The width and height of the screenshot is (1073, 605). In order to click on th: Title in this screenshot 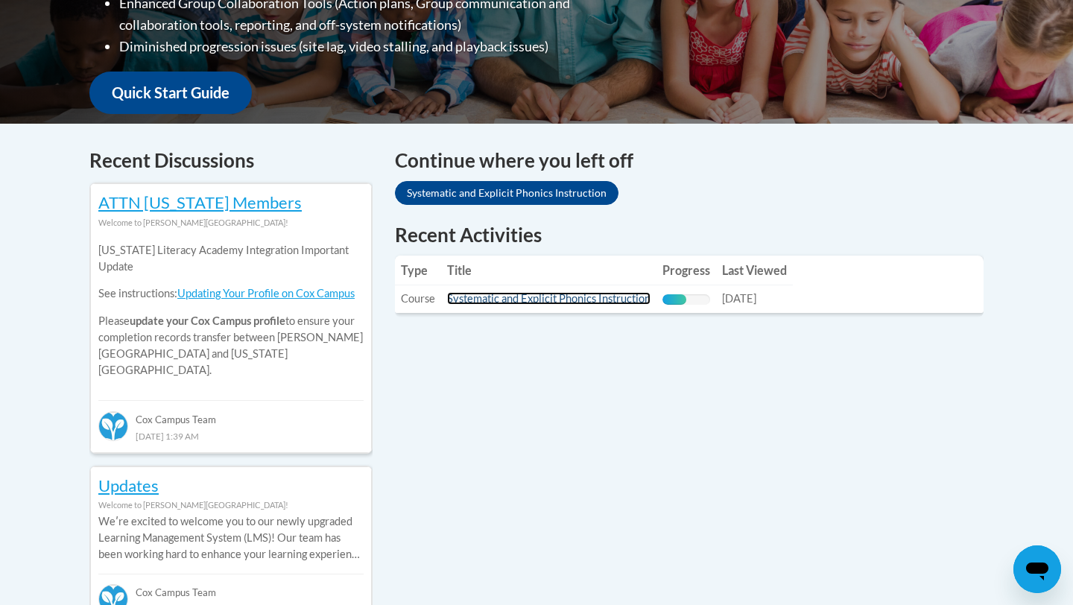, I will do `click(548, 270)`.